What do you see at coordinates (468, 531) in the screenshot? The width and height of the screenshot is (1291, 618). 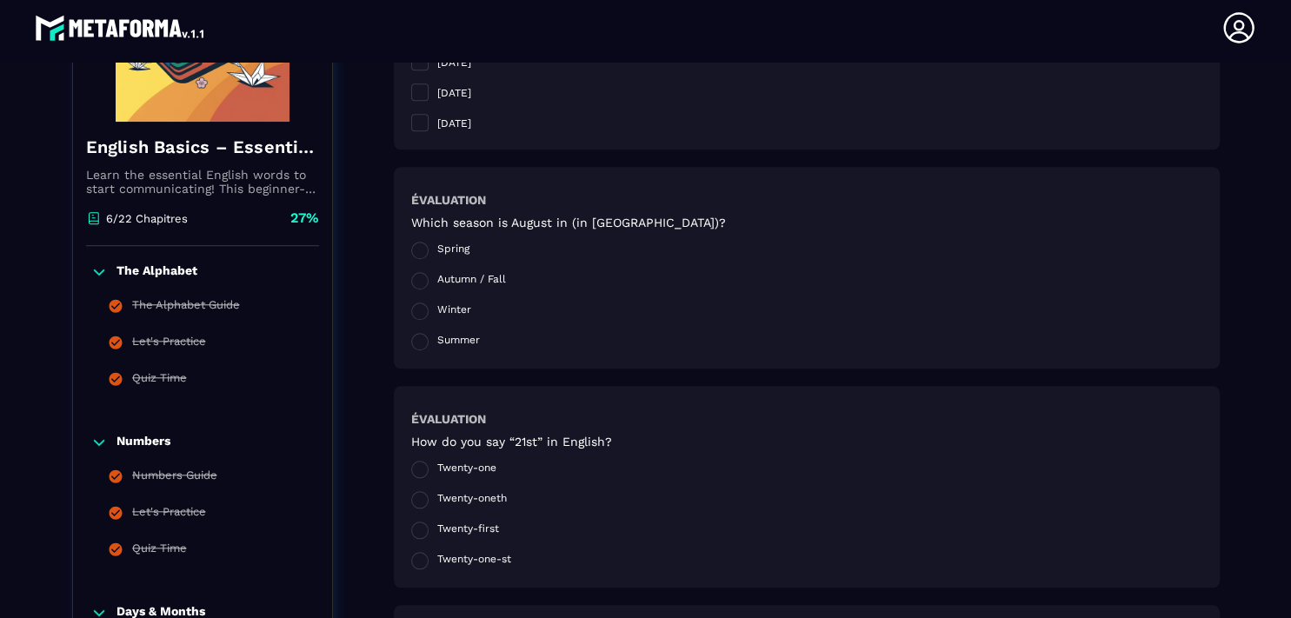 I see `span: Twenty-first` at bounding box center [468, 531].